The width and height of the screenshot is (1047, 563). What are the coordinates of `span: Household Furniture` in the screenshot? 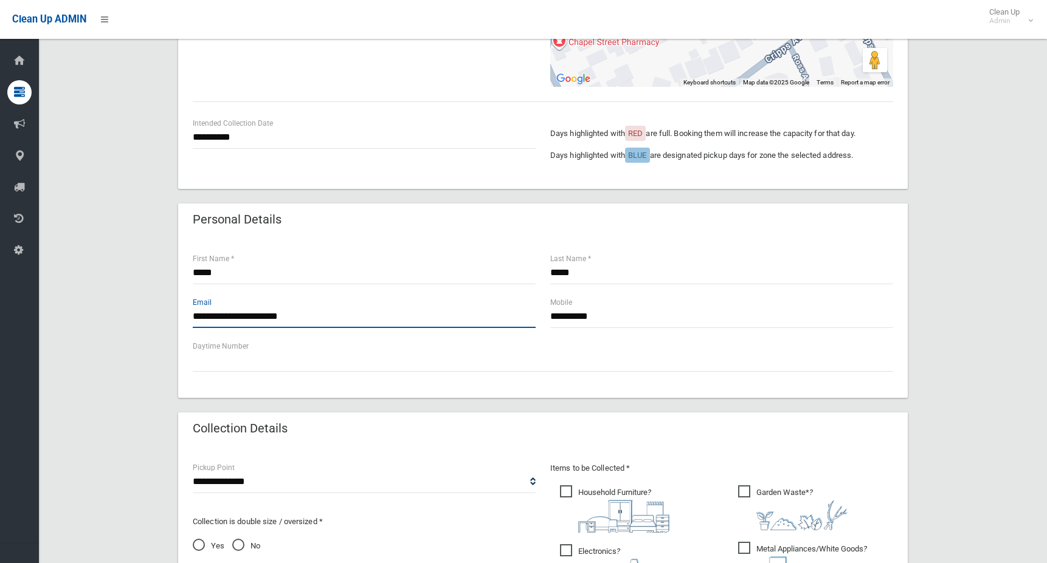 It's located at (614, 509).